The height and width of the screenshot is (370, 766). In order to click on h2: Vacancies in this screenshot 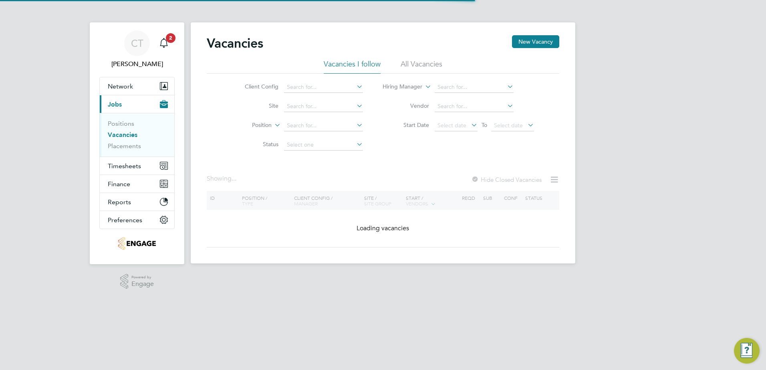, I will do `click(235, 43)`.